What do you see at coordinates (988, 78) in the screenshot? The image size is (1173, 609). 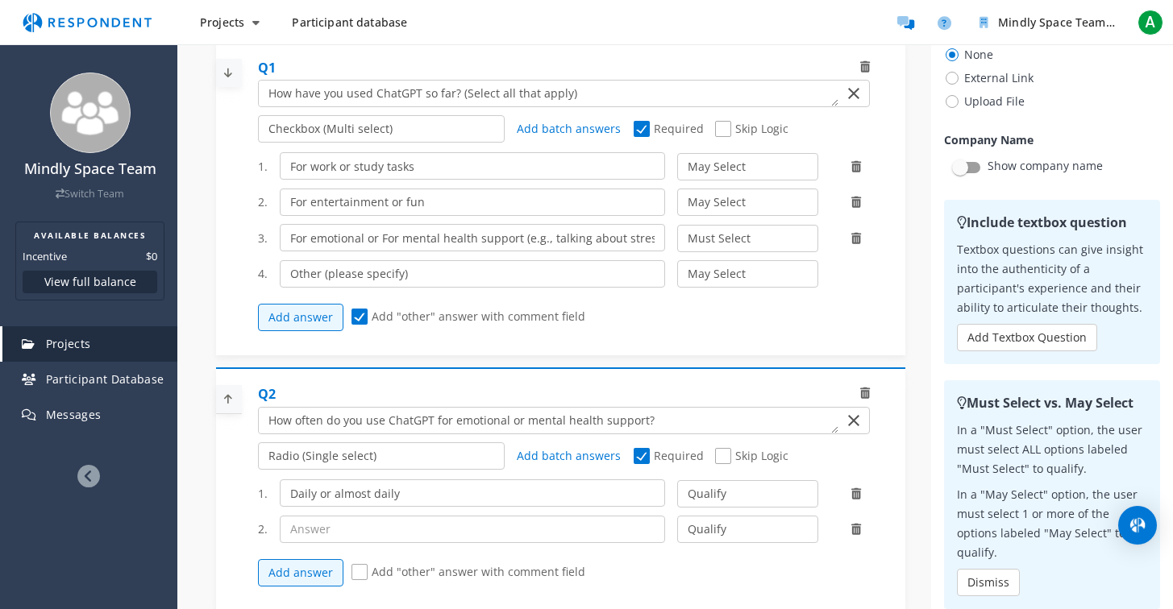 I see `span: External Link` at bounding box center [988, 78].